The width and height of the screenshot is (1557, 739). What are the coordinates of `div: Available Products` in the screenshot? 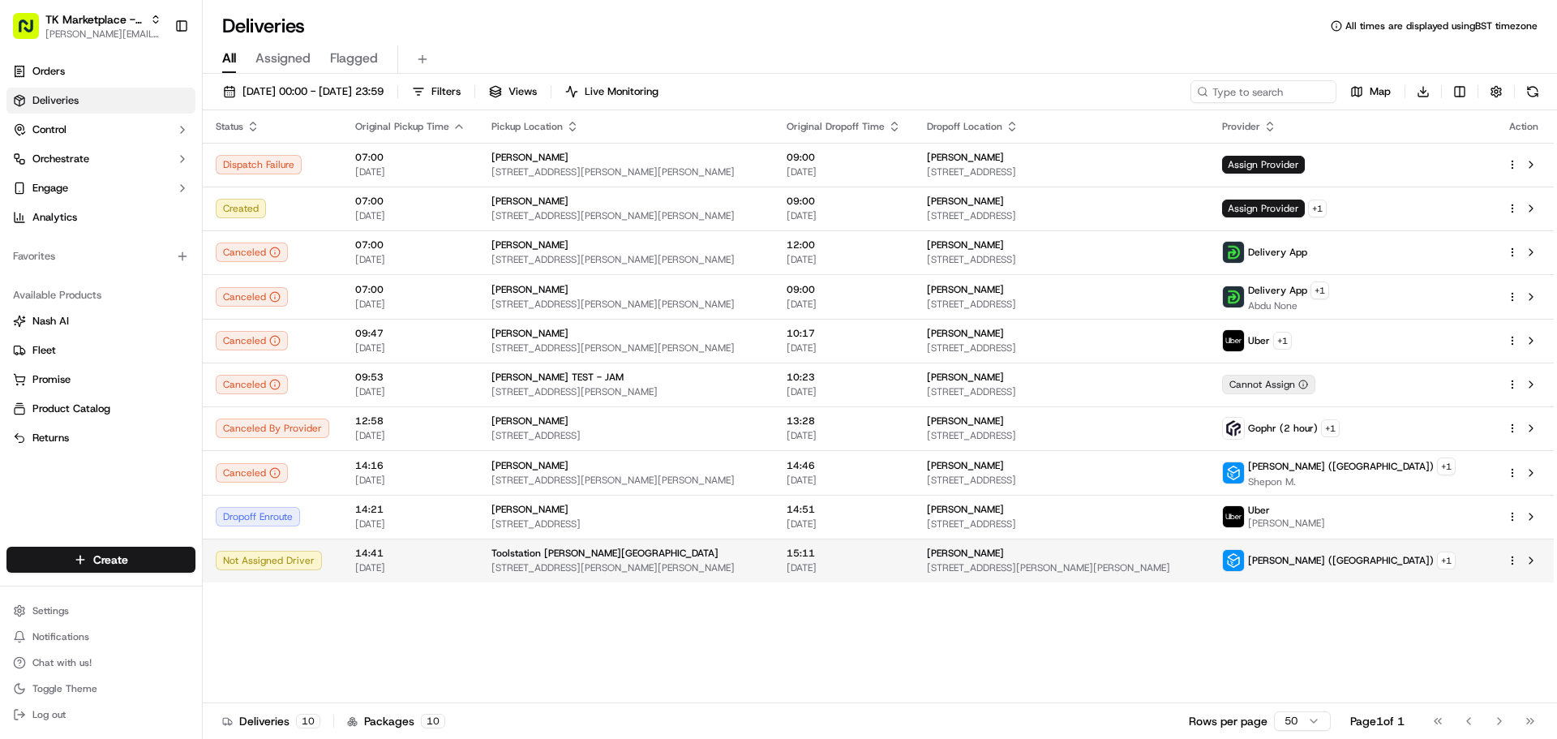 It's located at (101, 295).